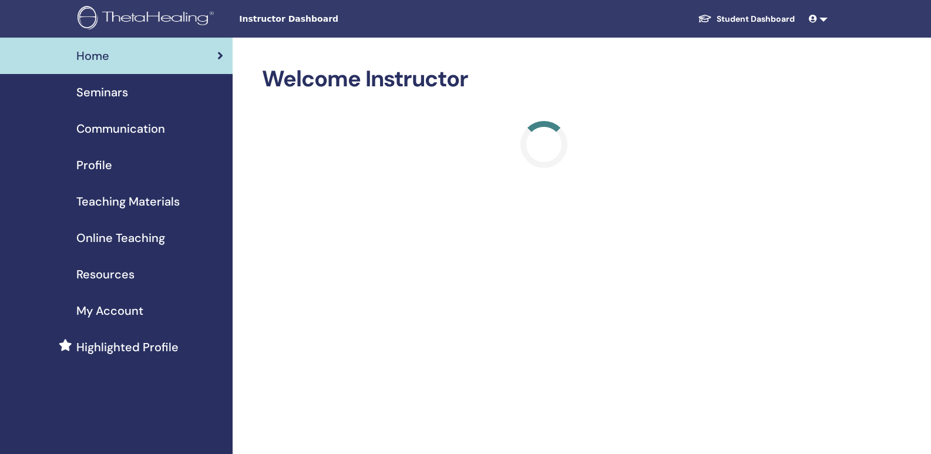 The width and height of the screenshot is (931, 454). Describe the element at coordinates (327, 19) in the screenshot. I see `span: Instructor Dashboard` at that location.